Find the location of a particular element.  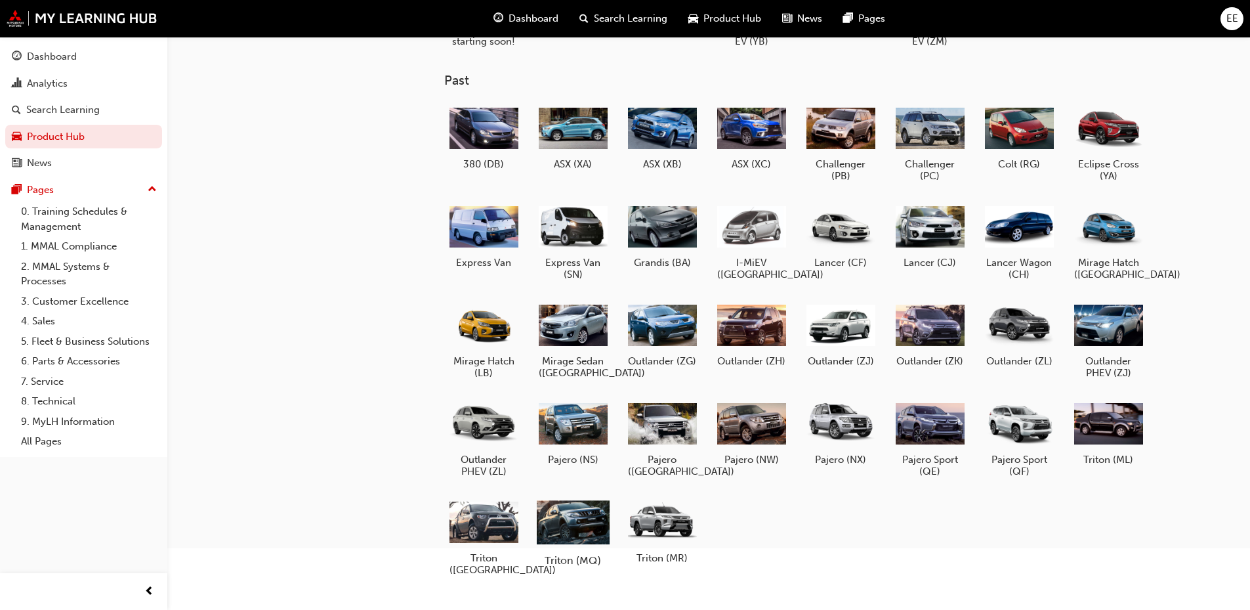

a: Outlander (ZJ) is located at coordinates (841, 334).